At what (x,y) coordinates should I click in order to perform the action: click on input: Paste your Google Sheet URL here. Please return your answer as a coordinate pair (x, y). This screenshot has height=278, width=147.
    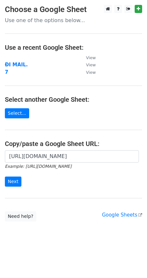
    Looking at the image, I should click on (72, 156).